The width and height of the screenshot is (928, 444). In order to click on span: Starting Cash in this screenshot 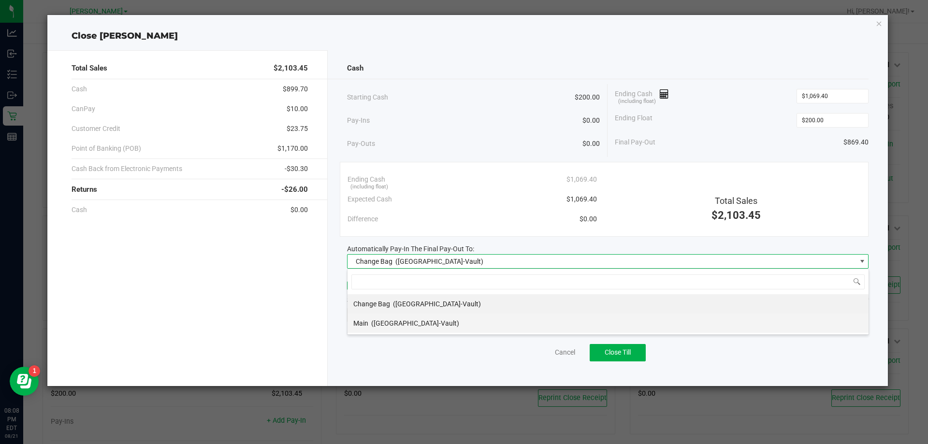, I will do `click(367, 97)`.